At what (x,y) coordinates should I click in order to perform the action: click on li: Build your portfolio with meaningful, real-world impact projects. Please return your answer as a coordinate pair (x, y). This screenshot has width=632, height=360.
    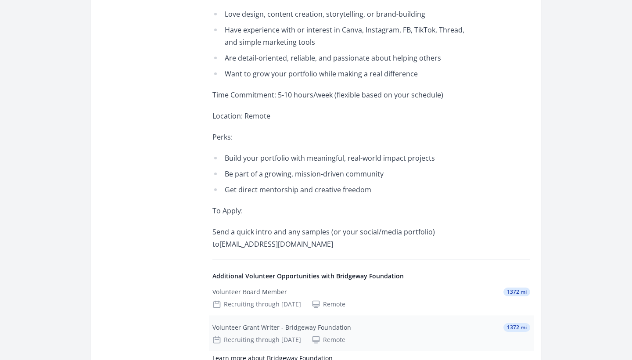
    Looking at the image, I should click on (341, 158).